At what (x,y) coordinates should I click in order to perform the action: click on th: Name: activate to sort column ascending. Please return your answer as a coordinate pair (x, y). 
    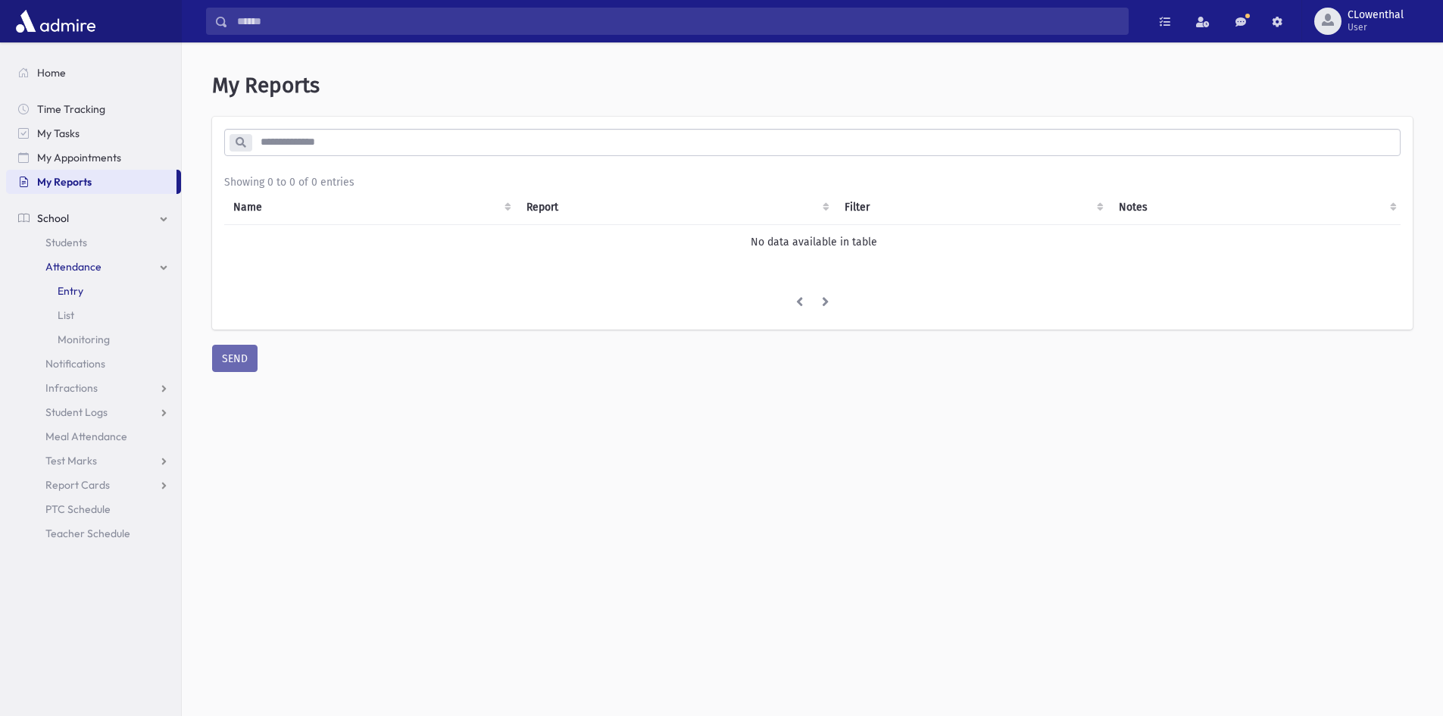
    Looking at the image, I should click on (370, 208).